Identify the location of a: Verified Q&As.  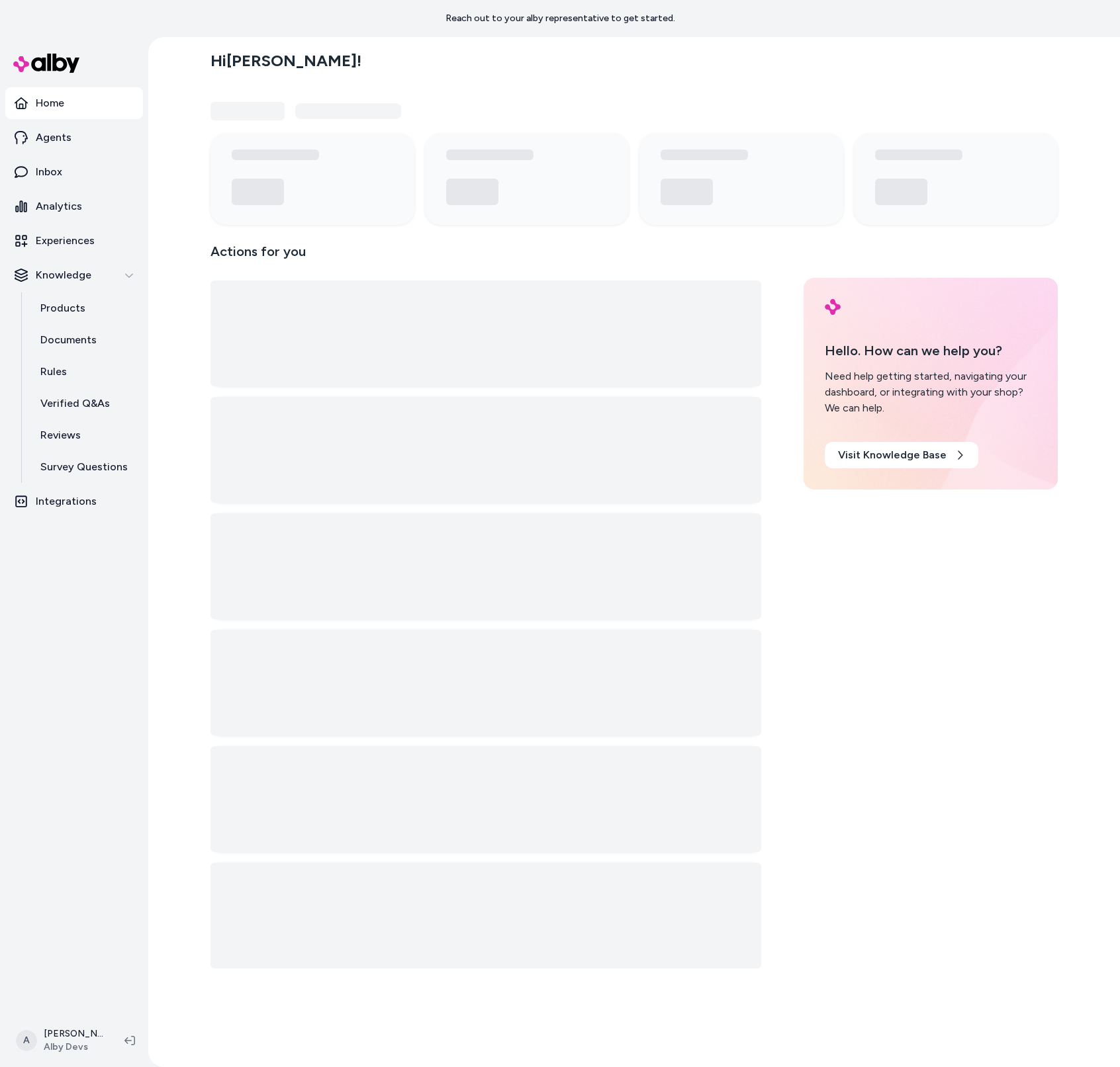
(85, 403).